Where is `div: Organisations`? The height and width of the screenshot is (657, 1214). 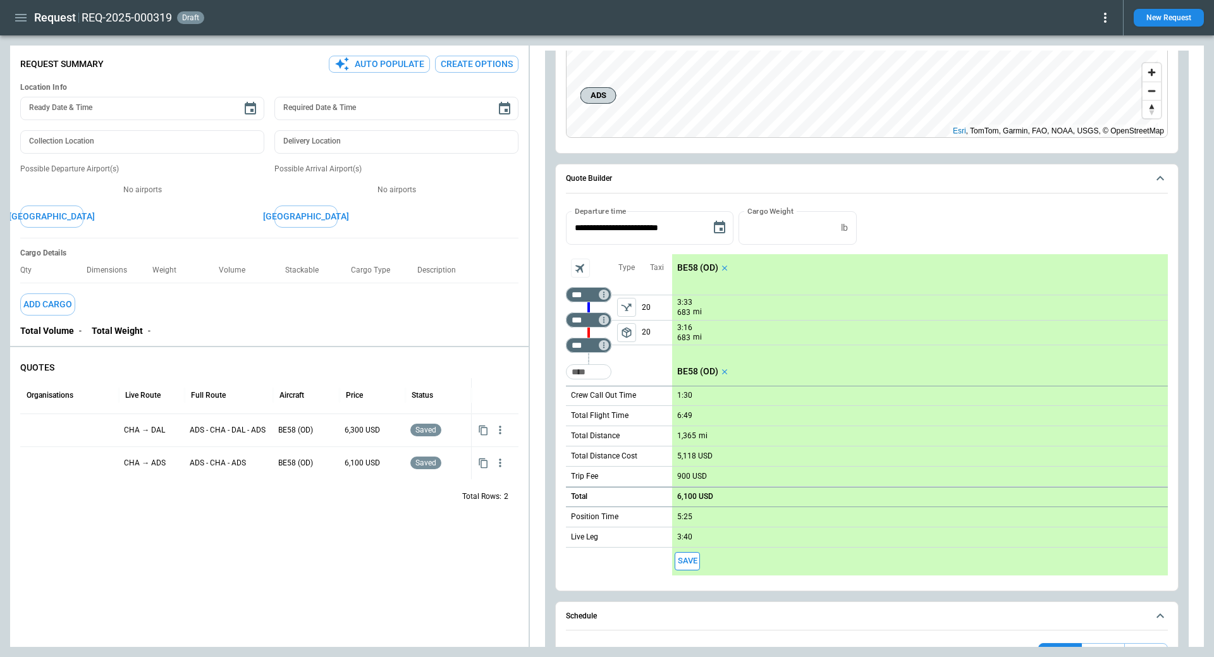 div: Organisations is located at coordinates (50, 395).